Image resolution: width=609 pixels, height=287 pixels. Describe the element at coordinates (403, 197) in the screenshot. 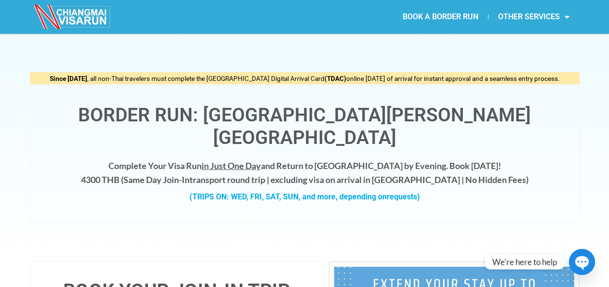

I see `span: requests)` at that location.